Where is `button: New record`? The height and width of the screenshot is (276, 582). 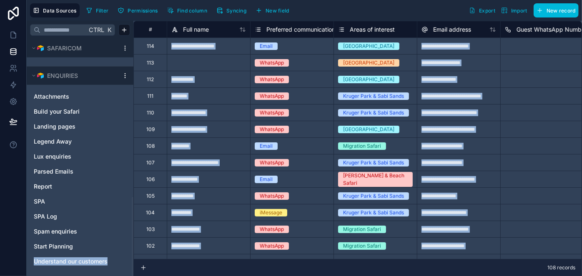 button: New record is located at coordinates (556, 10).